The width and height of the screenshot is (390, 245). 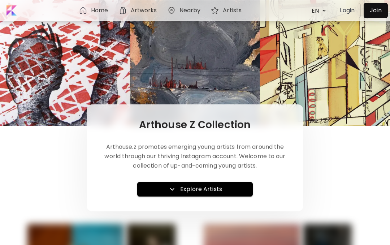 I want to click on h6: Nearby, so click(x=190, y=10).